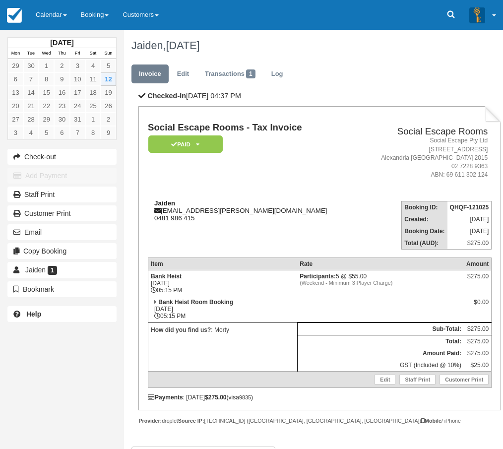 The image size is (503, 449). What do you see at coordinates (477, 306) in the screenshot?
I see `div: $0.00` at bounding box center [477, 306].